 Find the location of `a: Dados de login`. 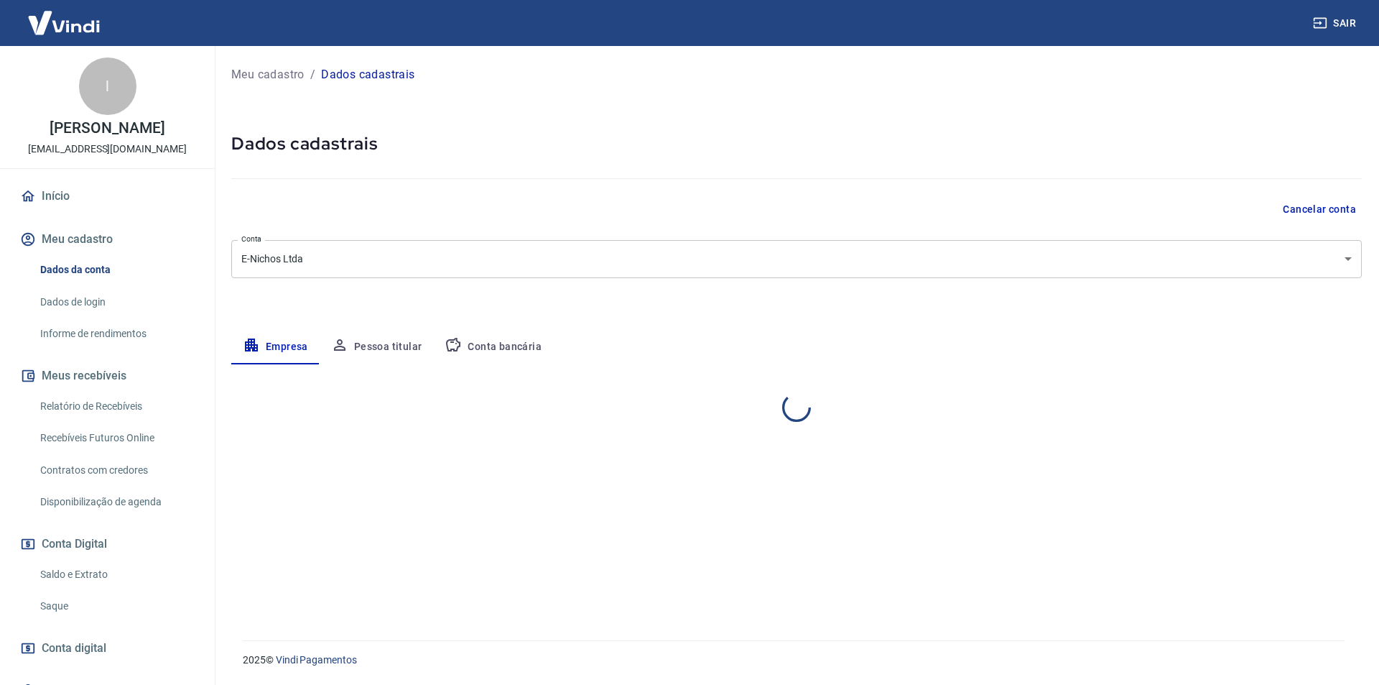

a: Dados de login is located at coordinates (116, 302).